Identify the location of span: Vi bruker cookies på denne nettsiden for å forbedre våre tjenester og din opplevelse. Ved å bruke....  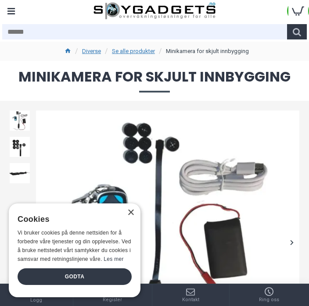
(74, 246).